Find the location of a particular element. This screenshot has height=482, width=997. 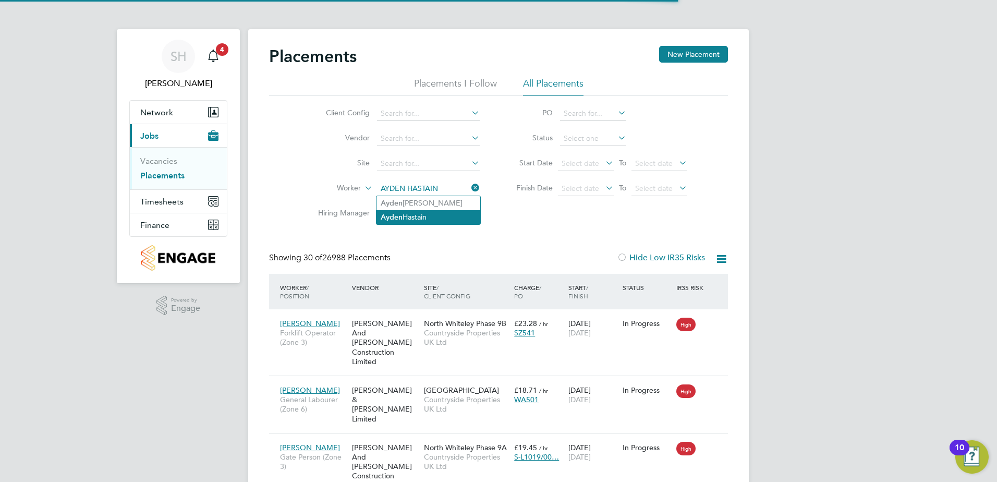

span: 4 is located at coordinates (222, 50).